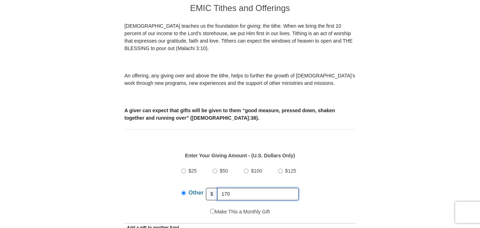 This screenshot has width=480, height=228. Describe the element at coordinates (240, 156) in the screenshot. I see `strong: Enter Your Giving Amount - (U.S. Dollars Only)` at that location.